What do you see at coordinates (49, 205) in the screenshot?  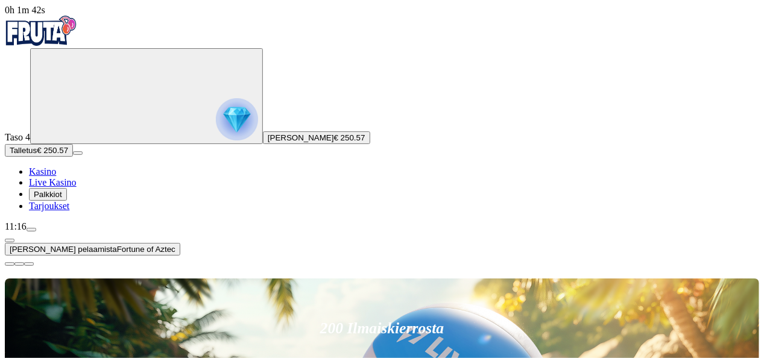 I see `a: Tarjoukset` at bounding box center [49, 205].